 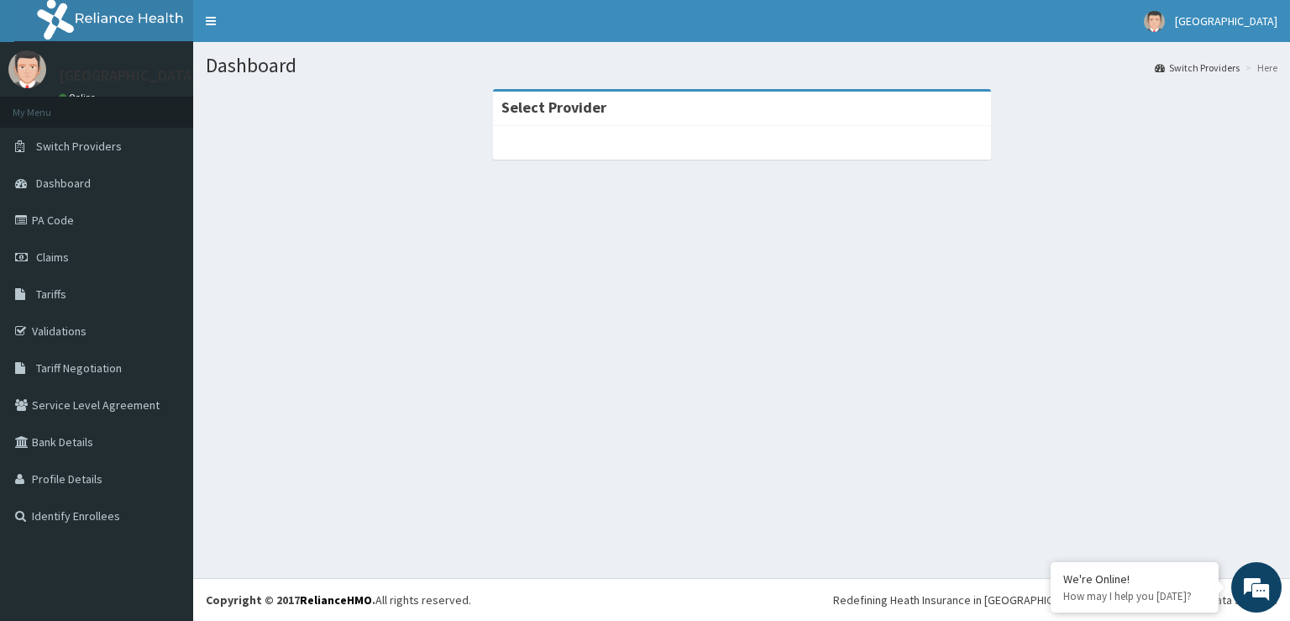 I want to click on span: Dashboard, so click(x=63, y=183).